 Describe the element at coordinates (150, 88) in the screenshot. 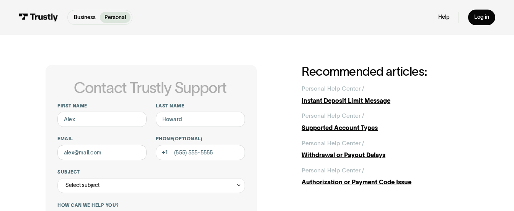

I see `h1: Contact Trustly Support` at that location.